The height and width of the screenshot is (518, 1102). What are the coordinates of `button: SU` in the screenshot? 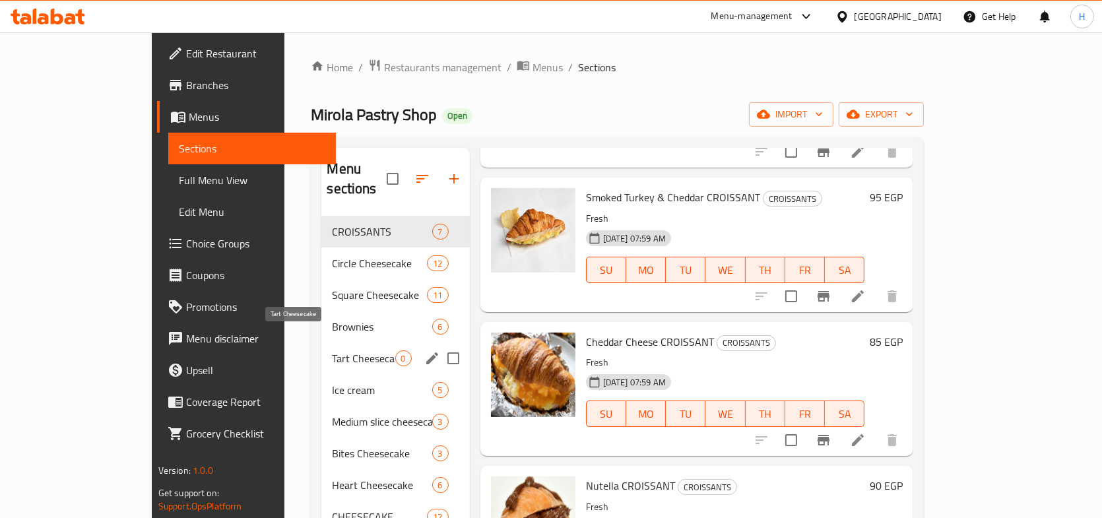 It's located at (606, 414).